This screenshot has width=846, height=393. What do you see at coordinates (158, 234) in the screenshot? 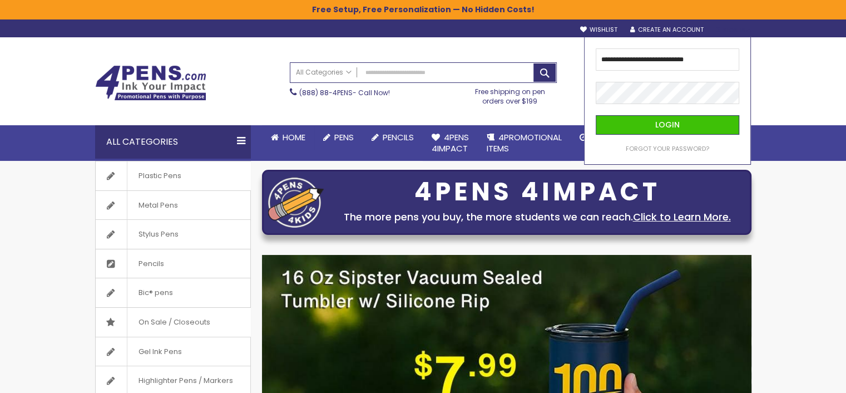
I see `span: Stylus Pens` at bounding box center [158, 234].